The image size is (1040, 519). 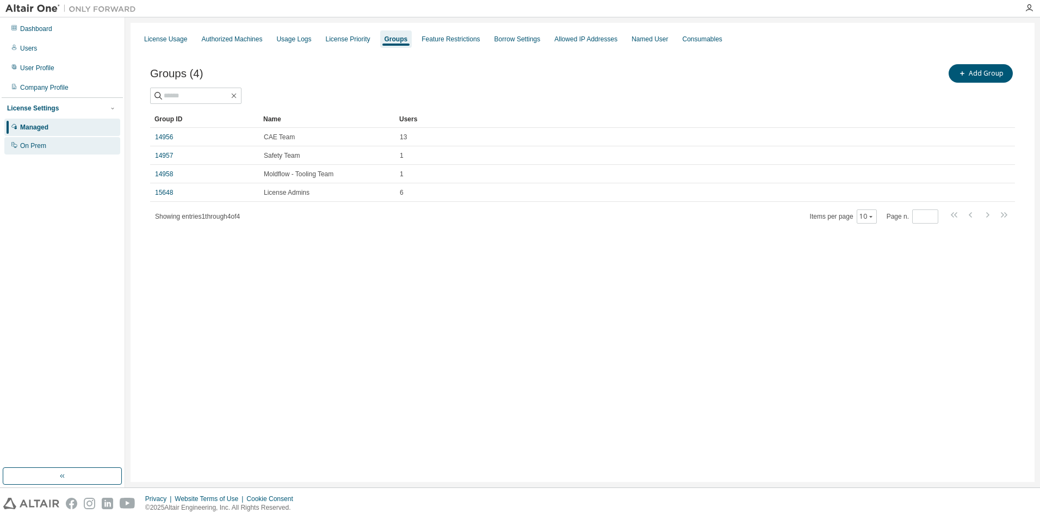 I want to click on span: 13, so click(x=403, y=137).